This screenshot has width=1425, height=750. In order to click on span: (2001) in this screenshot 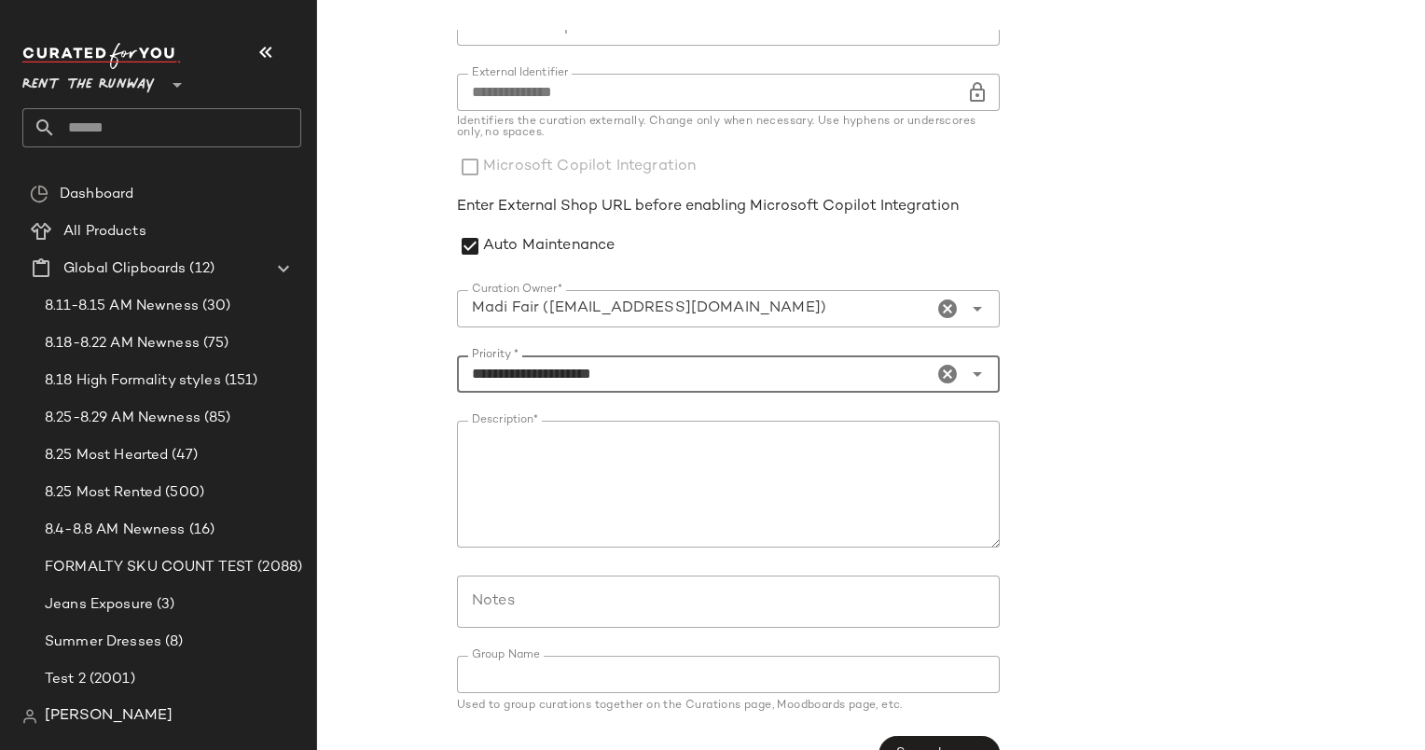, I will do `click(110, 679)`.